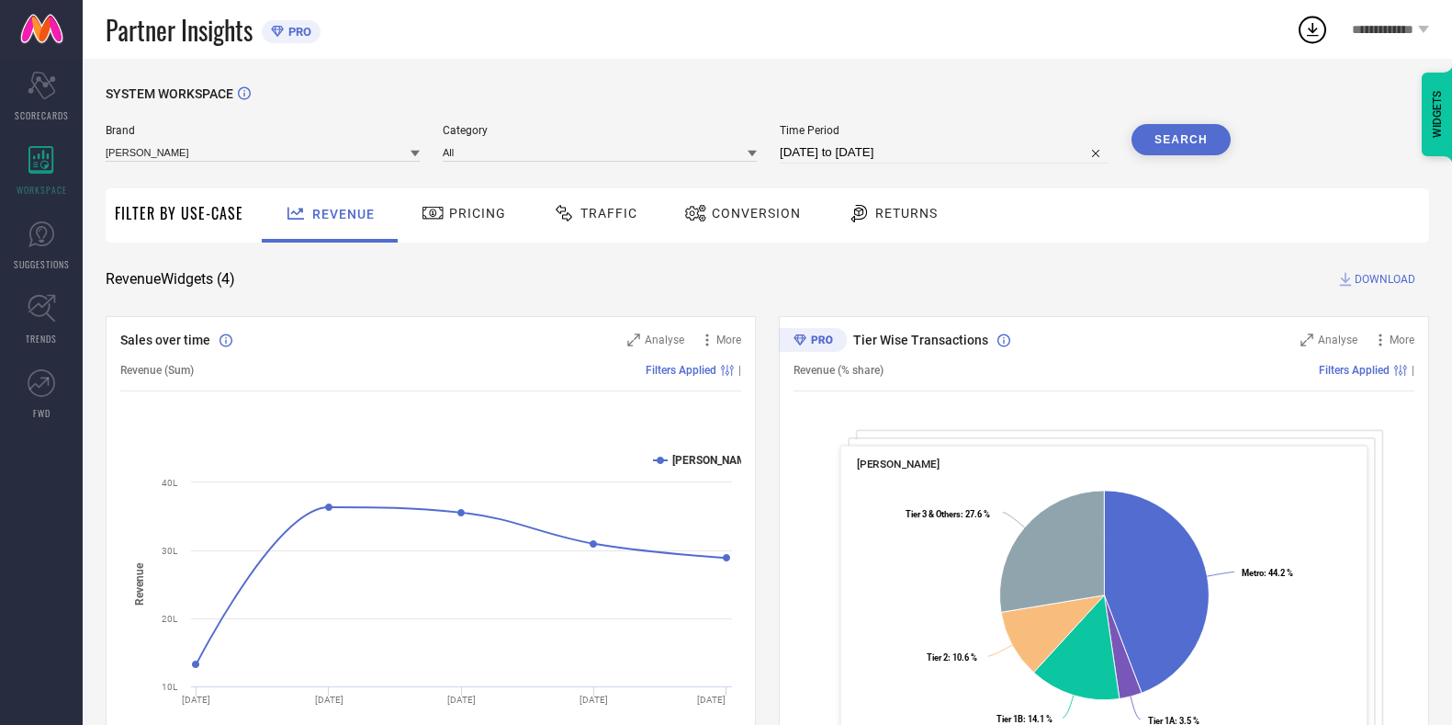 This screenshot has width=1452, height=725. Describe the element at coordinates (937, 657) in the screenshot. I see `tspan: Tier 2` at that location.